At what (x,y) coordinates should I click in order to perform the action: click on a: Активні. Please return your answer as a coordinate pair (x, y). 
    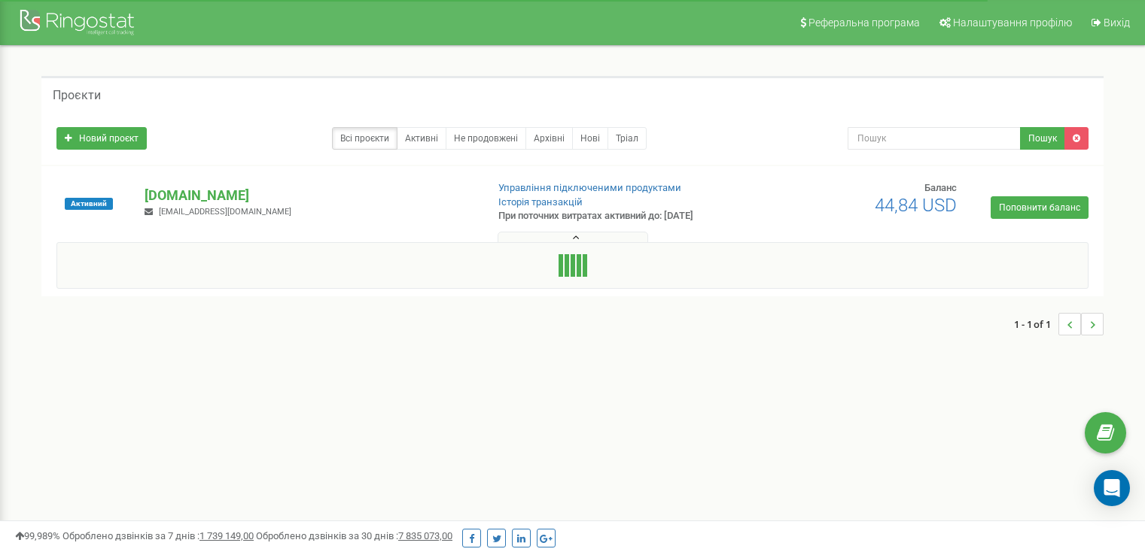
    Looking at the image, I should click on (421, 138).